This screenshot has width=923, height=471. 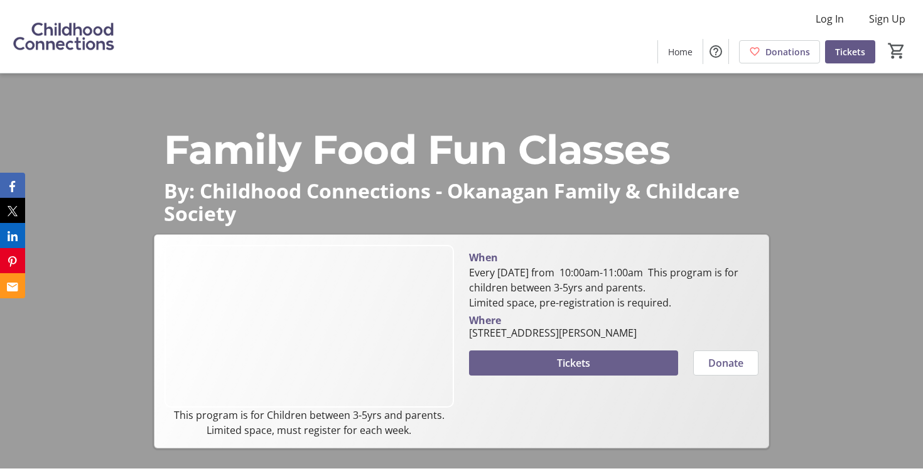 What do you see at coordinates (887, 19) in the screenshot?
I see `button: Sign Up` at bounding box center [887, 19].